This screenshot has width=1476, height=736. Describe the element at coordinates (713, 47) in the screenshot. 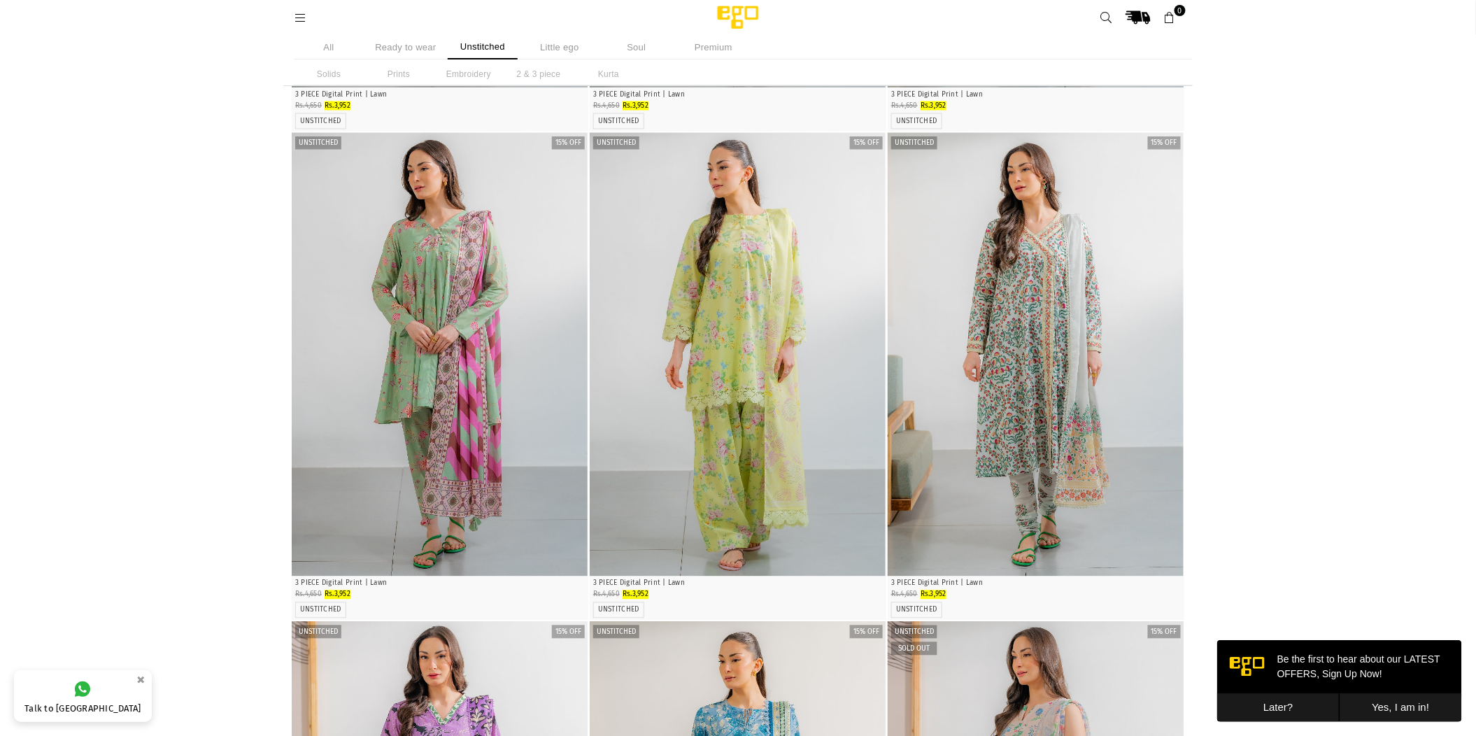

I see `li: Premium` at that location.